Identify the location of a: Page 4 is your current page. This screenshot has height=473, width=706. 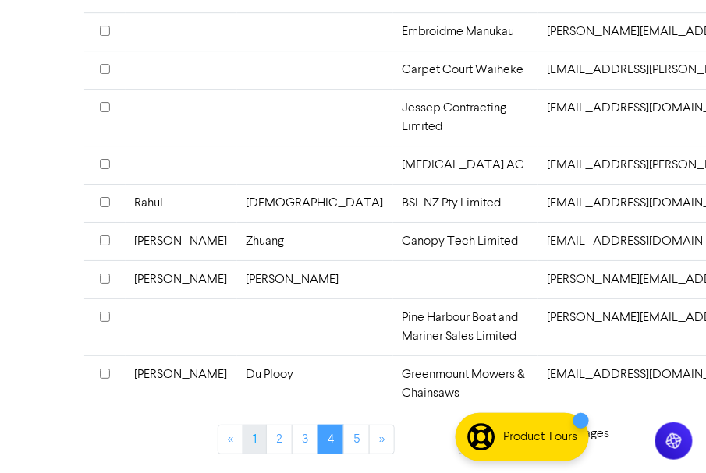
(331, 440).